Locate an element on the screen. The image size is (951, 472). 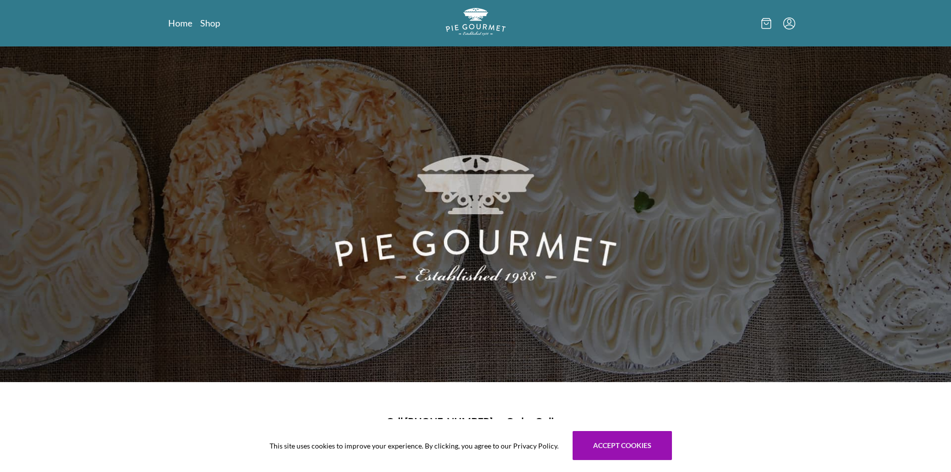
a: Logo is located at coordinates (476, 23).